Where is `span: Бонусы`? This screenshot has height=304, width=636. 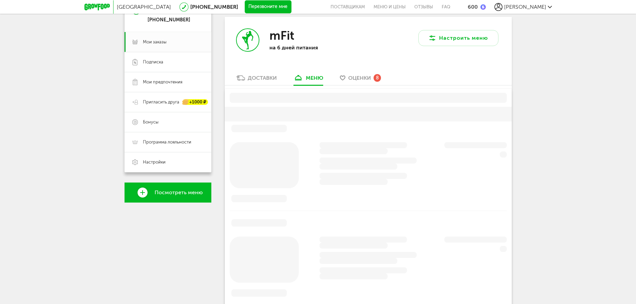
span: Бонусы is located at coordinates (151, 122).